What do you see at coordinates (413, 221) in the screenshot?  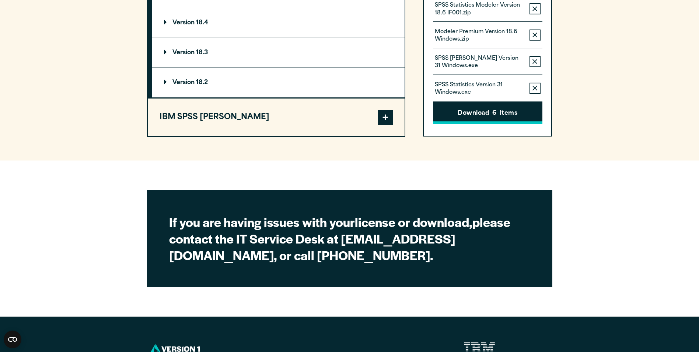 I see `strong: license or download,` at bounding box center [413, 221].